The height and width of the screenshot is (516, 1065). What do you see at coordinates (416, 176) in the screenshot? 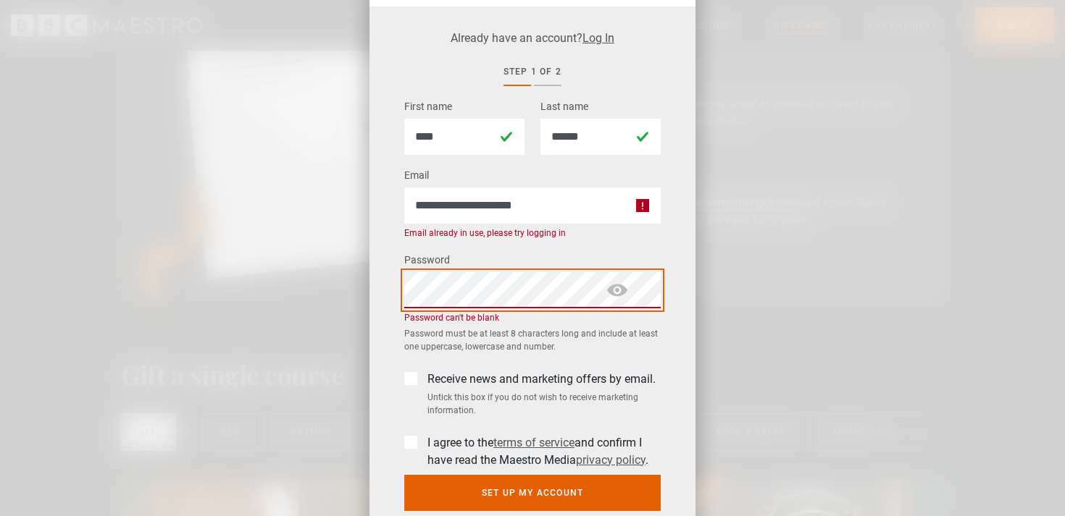
I see `label: Email` at bounding box center [416, 176].